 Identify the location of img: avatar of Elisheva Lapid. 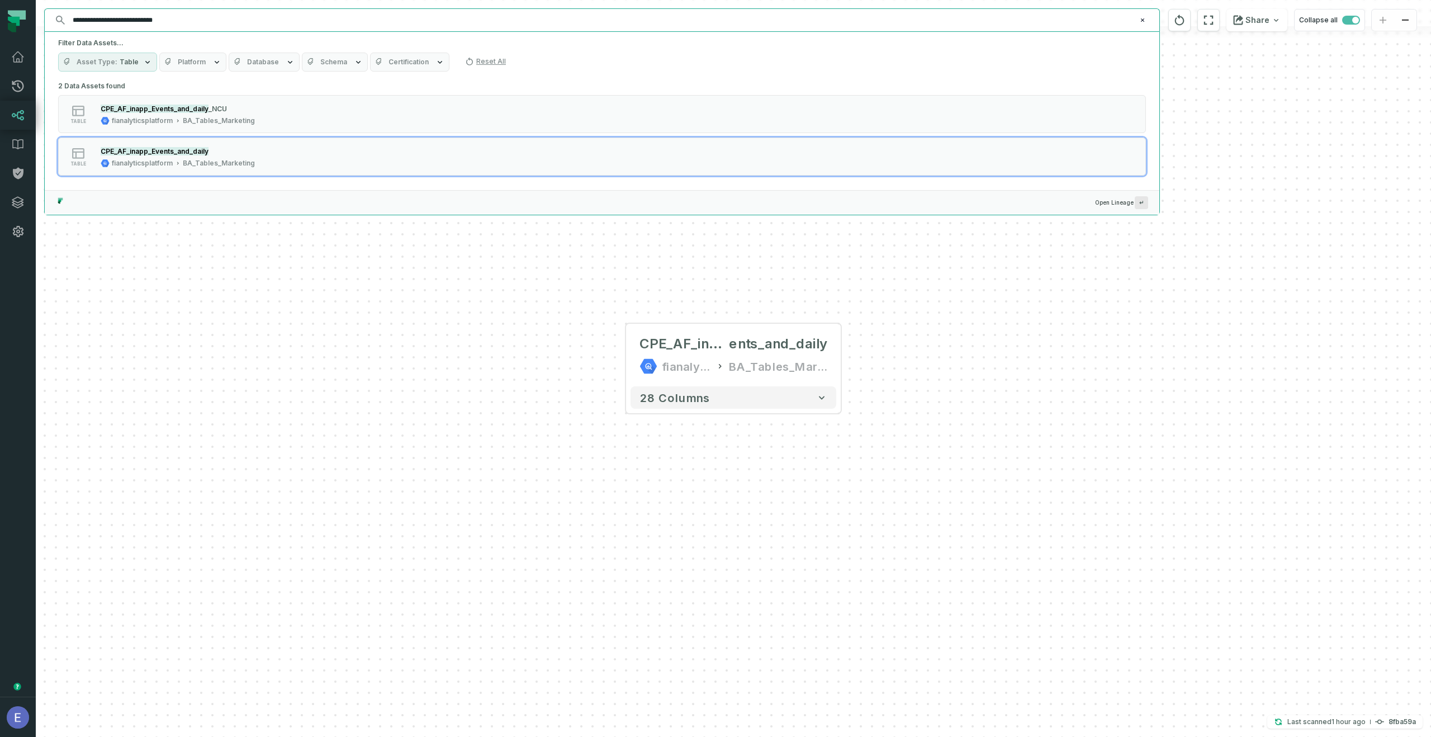
(18, 717).